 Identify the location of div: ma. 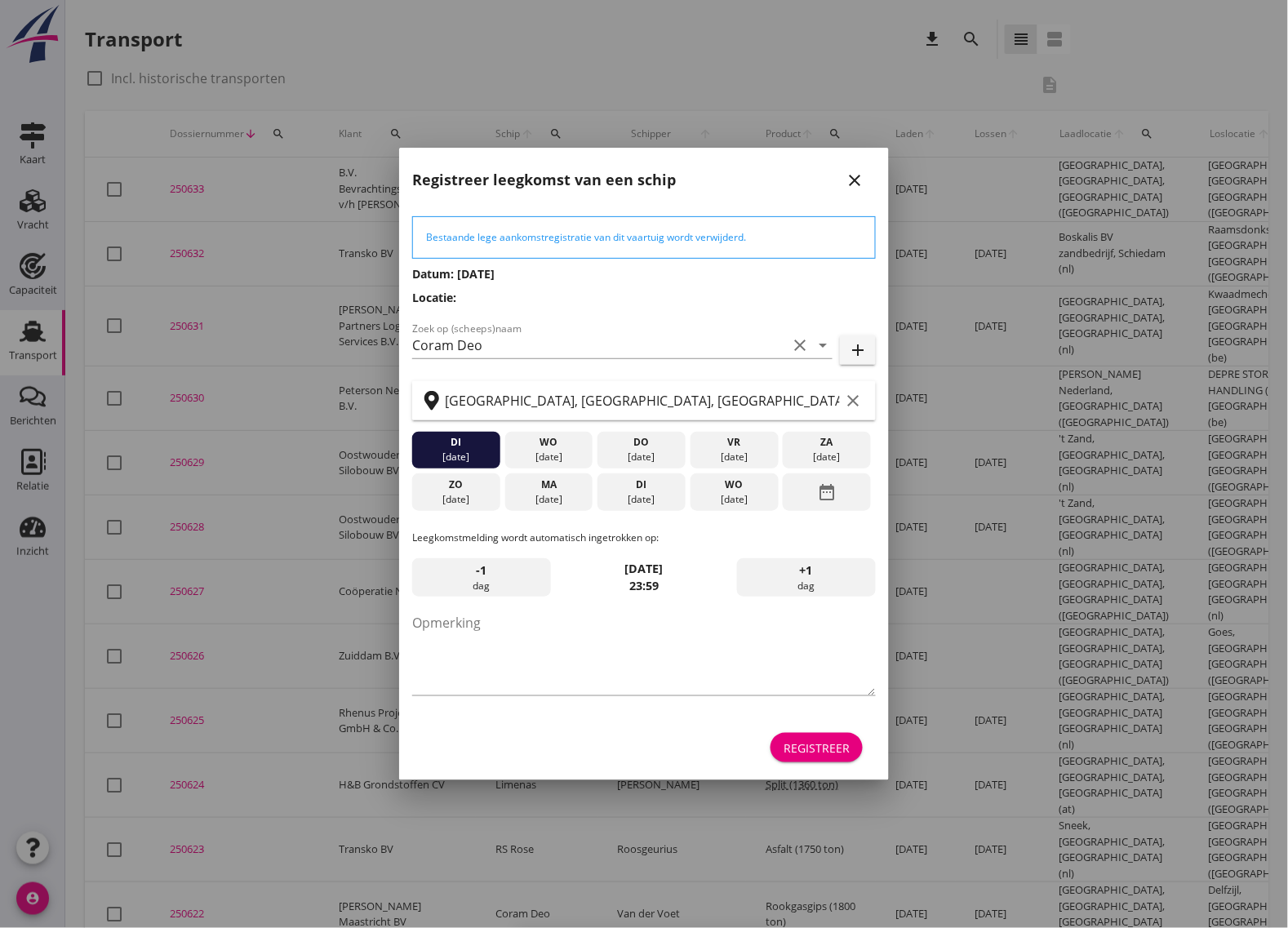
(548, 485).